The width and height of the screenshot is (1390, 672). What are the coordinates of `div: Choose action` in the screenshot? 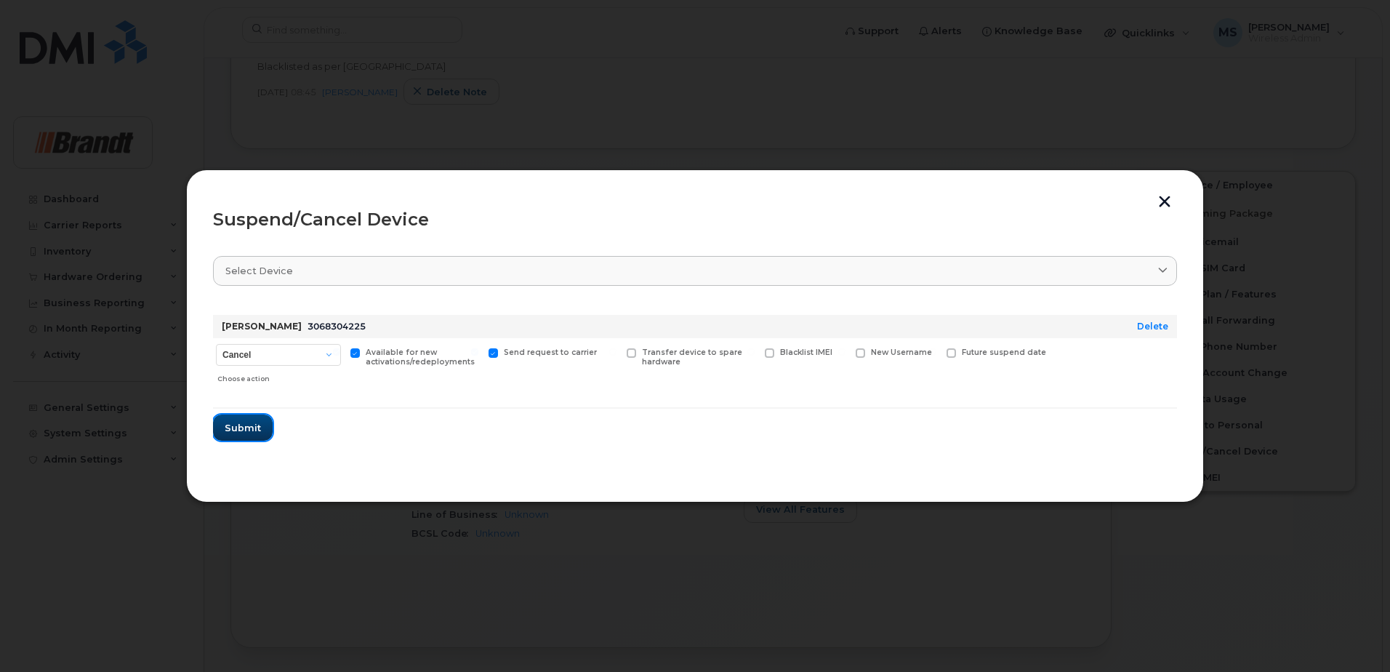 It's located at (279, 376).